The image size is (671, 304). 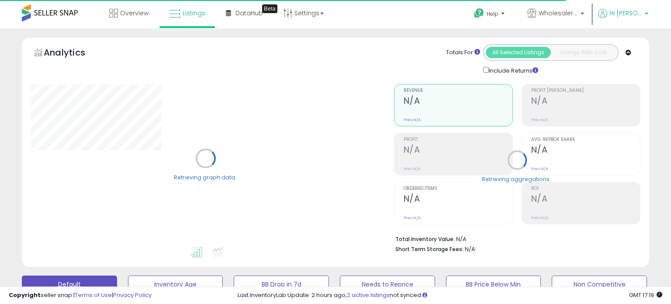 What do you see at coordinates (517, 179) in the screenshot?
I see `div: Retrieving aggregations..` at bounding box center [517, 179].